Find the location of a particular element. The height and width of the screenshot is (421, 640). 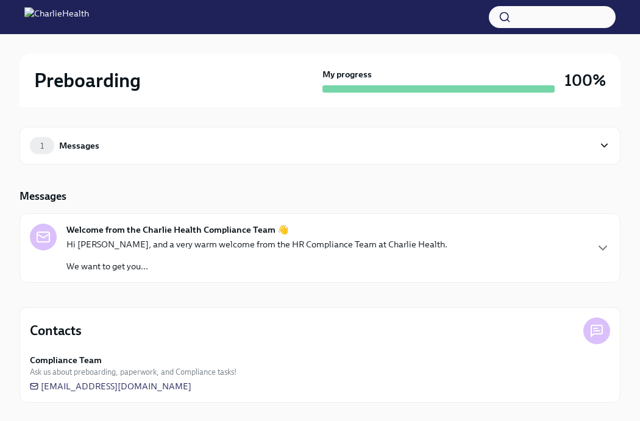

div: Messages is located at coordinates (79, 146).